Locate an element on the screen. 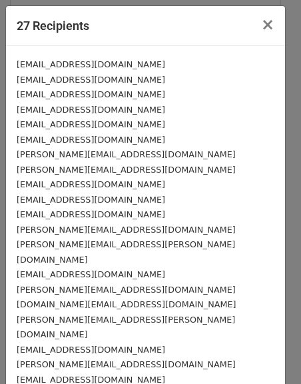  div: Chat Widget is located at coordinates (268, 352).